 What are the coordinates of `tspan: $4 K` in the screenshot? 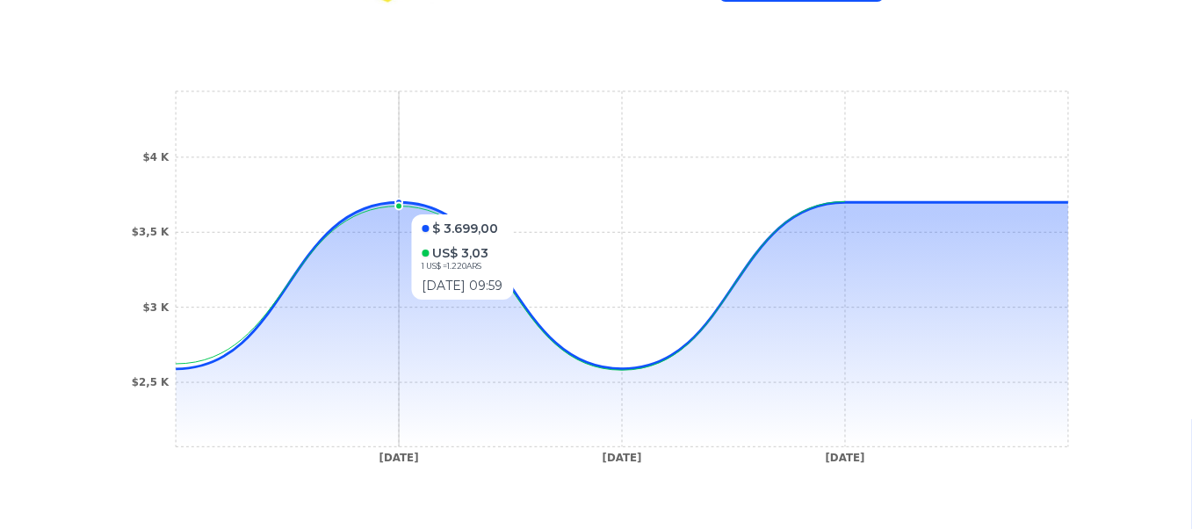 It's located at (155, 157).